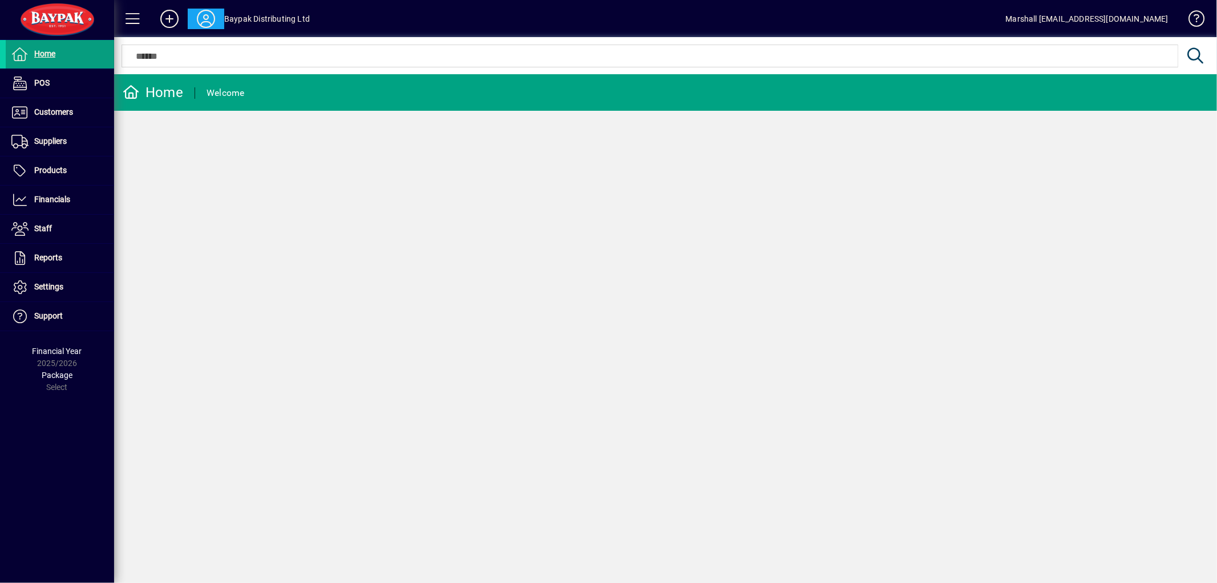  Describe the element at coordinates (50, 141) in the screenshot. I see `span: Suppliers` at that location.